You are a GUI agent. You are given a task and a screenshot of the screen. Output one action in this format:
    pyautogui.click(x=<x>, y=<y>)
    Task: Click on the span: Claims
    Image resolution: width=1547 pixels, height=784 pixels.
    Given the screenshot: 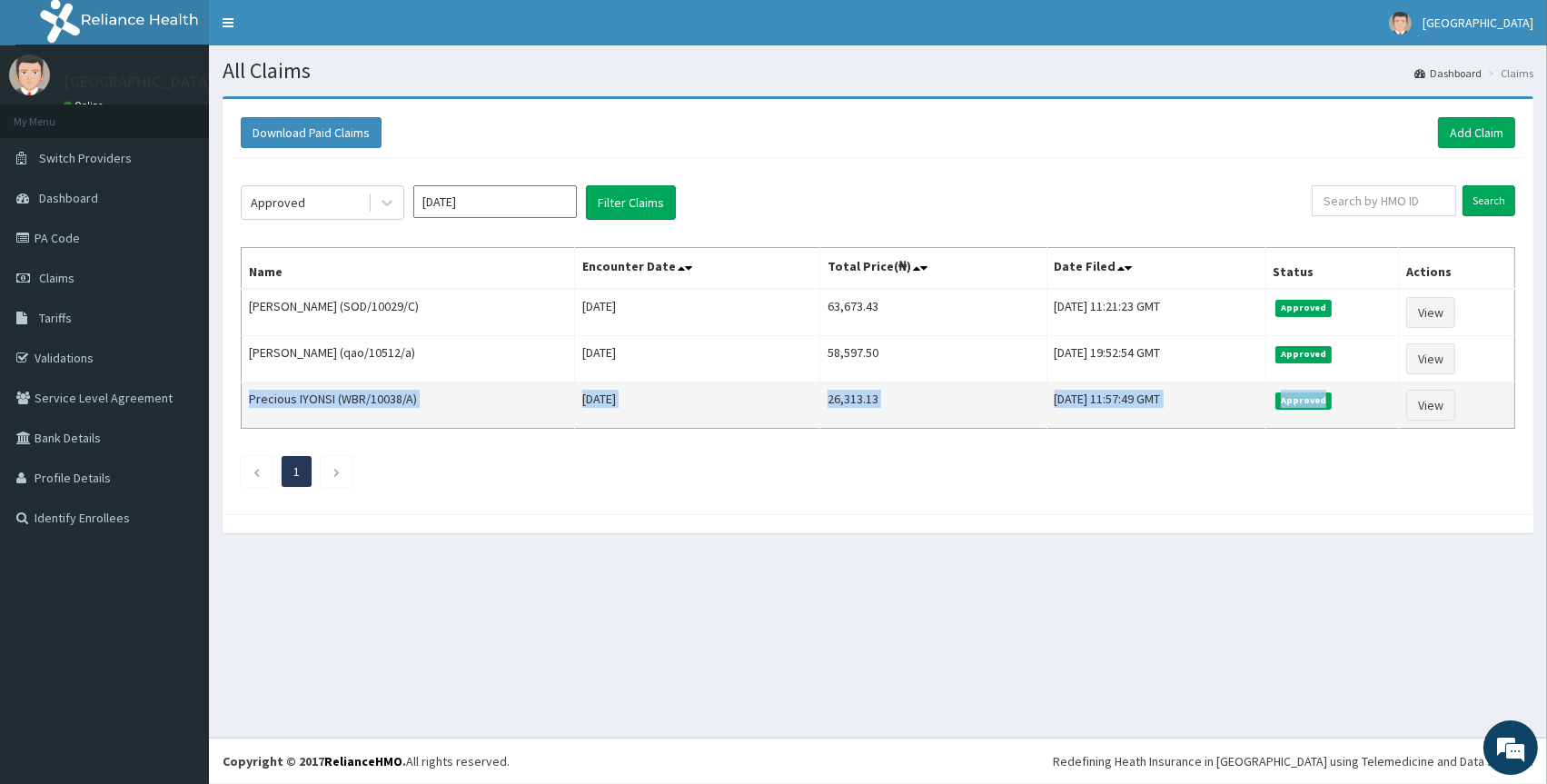 What is the action you would take?
    pyautogui.click(x=56, y=278)
    